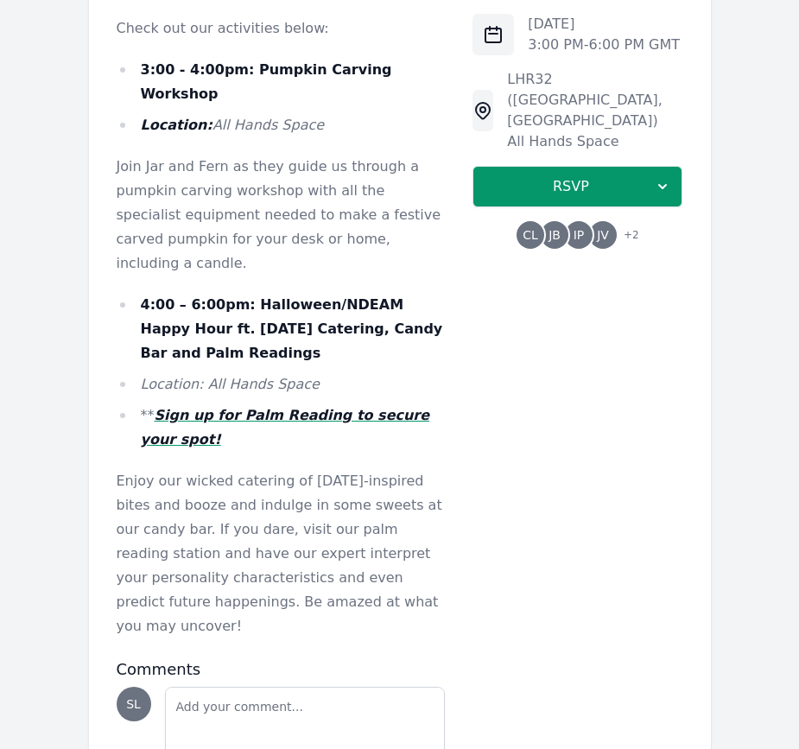 The height and width of the screenshot is (749, 799). What do you see at coordinates (285, 427) in the screenshot?
I see `em: Sign up for Palm Reading to secure your spot!` at bounding box center [285, 427].